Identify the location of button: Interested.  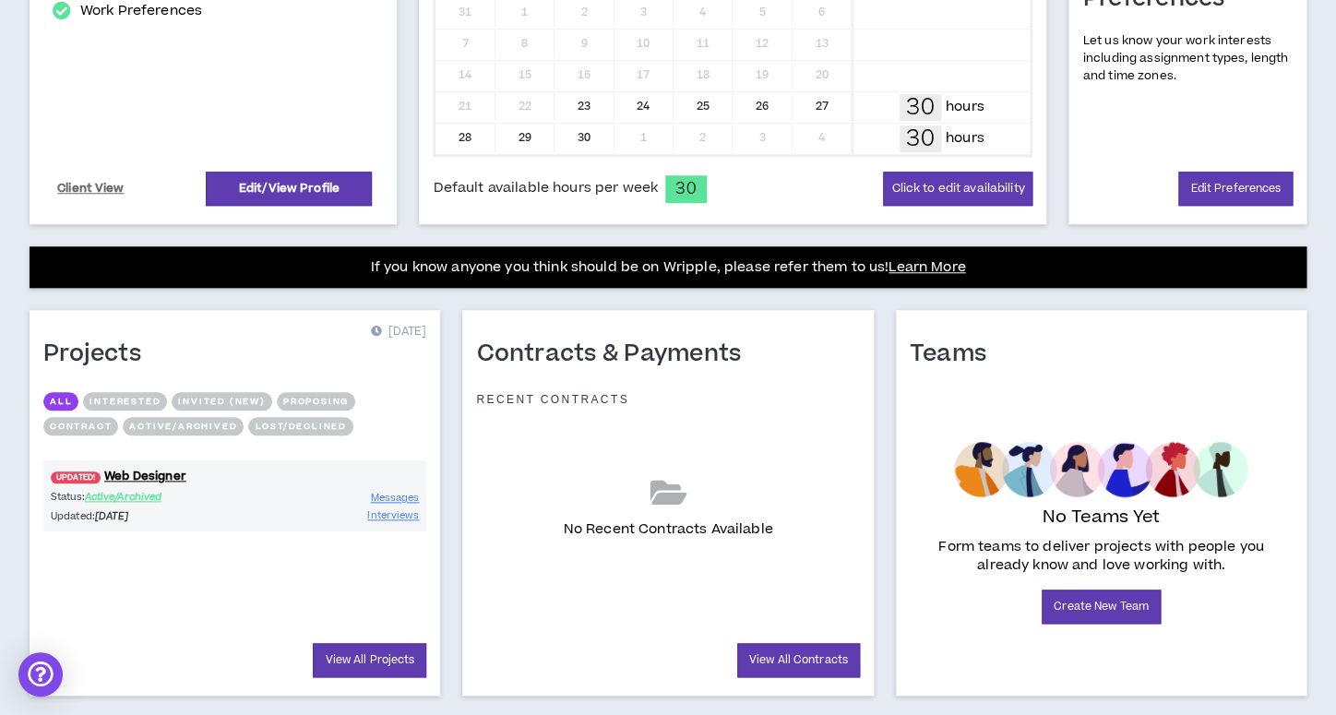
(125, 401).